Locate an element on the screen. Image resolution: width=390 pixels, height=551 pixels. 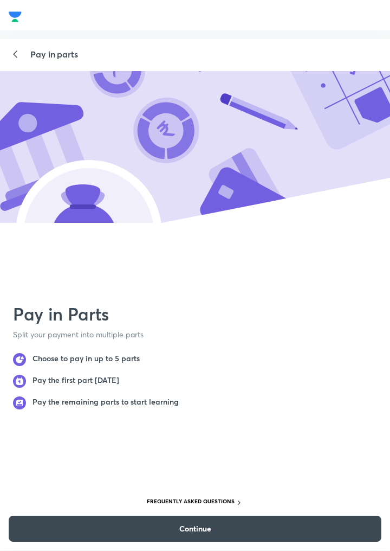
h5: Pay in parts is located at coordinates (54, 54).